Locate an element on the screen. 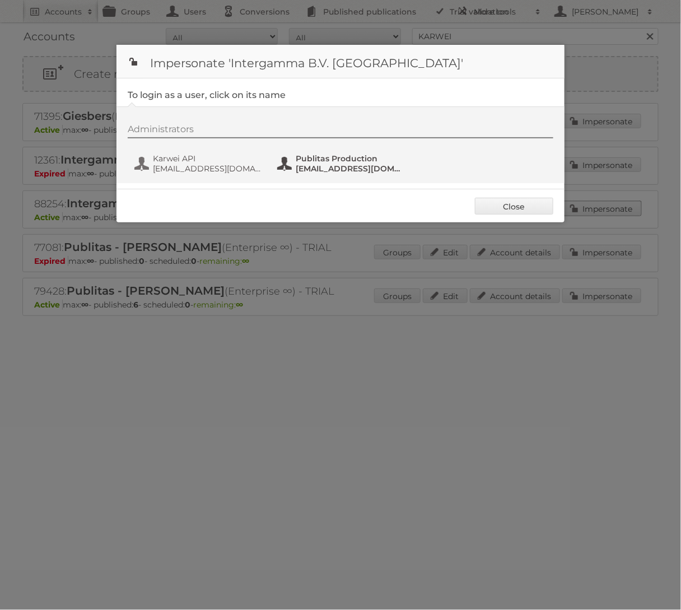  span: Karwei API is located at coordinates (207, 159).